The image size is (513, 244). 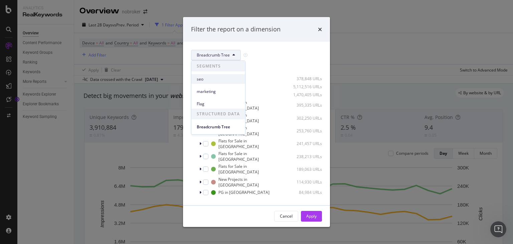 I want to click on button: Emoji picker, so click(x=13, y=195).